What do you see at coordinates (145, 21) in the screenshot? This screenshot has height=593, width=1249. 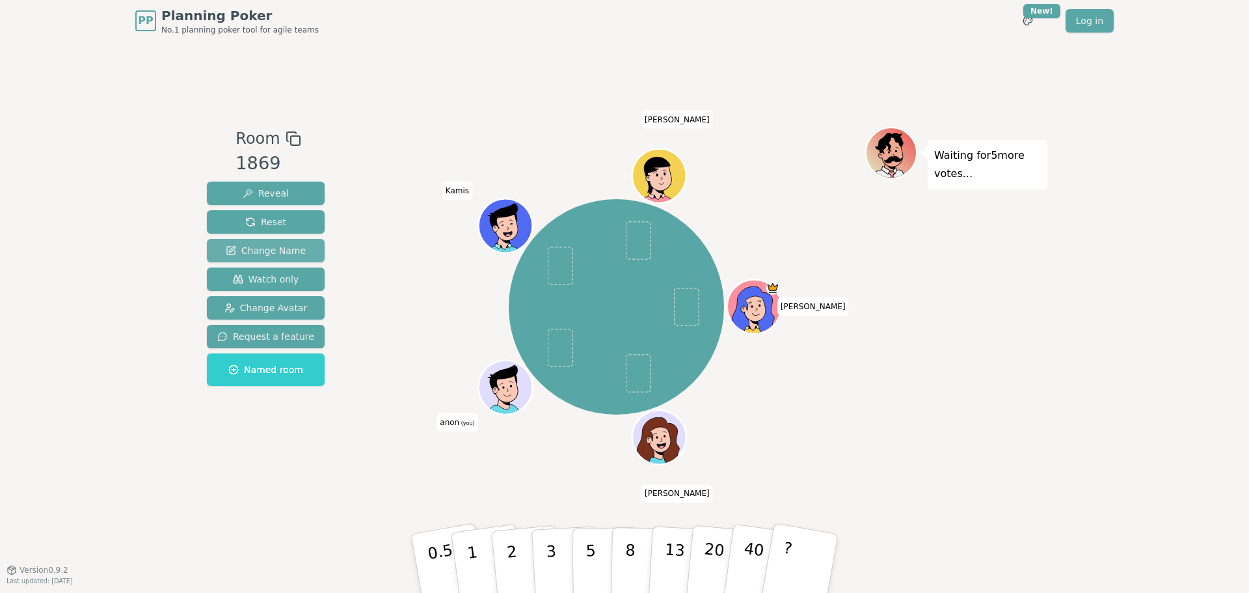 I see `span: PP` at bounding box center [145, 21].